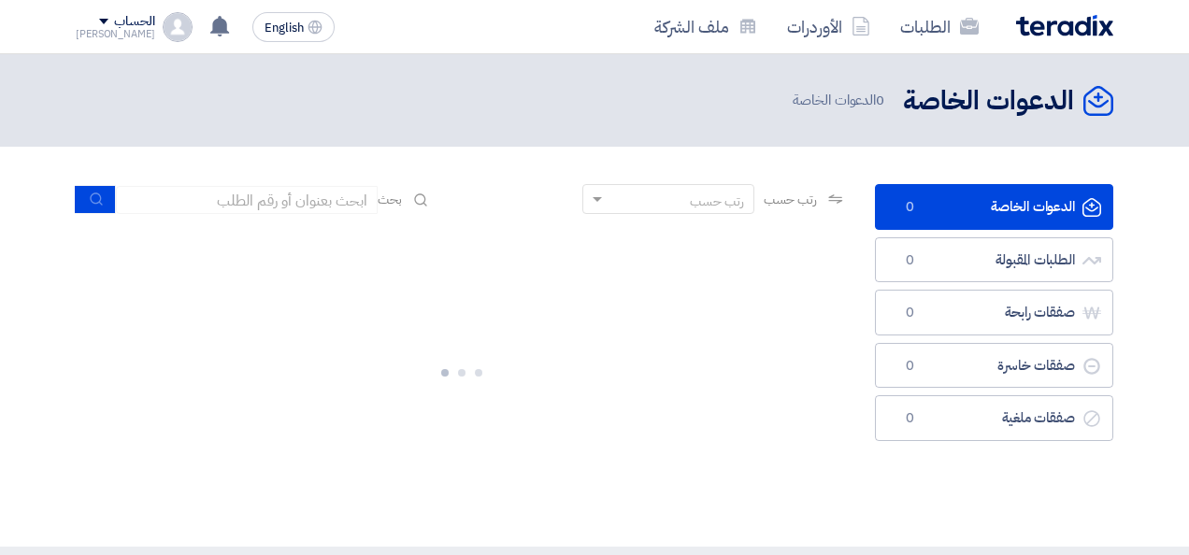  Describe the element at coordinates (994, 207) in the screenshot. I see `a: الدعوات الخاصة0` at that location.